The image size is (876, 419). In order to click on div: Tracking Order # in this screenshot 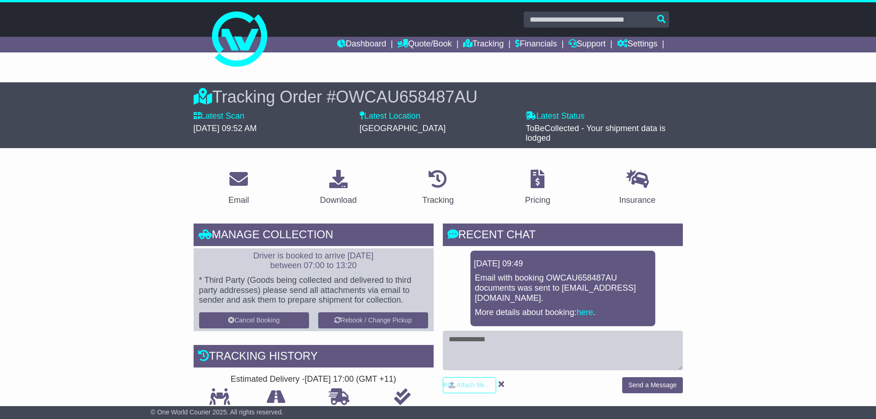, I will do `click(438, 97)`.